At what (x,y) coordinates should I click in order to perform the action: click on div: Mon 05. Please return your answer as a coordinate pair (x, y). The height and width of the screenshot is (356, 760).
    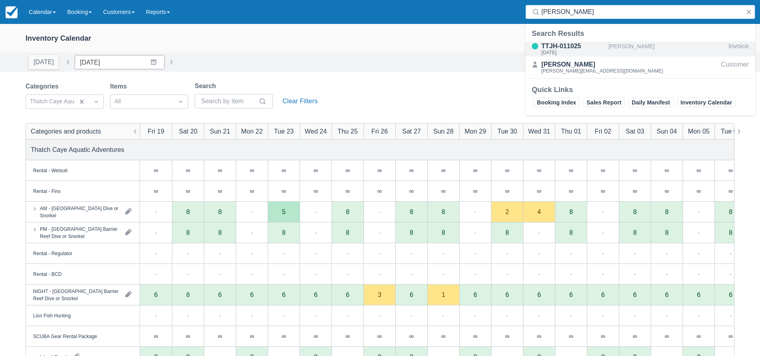
    Looking at the image, I should click on (699, 131).